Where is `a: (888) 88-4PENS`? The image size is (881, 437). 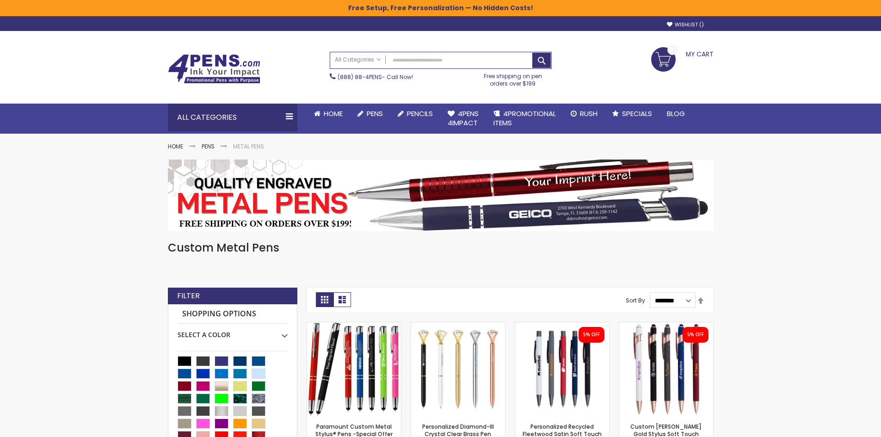 a: (888) 88-4PENS is located at coordinates (360, 77).